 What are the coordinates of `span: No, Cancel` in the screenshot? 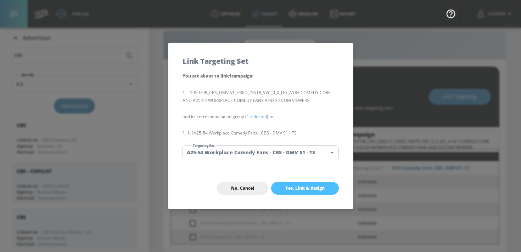 It's located at (242, 189).